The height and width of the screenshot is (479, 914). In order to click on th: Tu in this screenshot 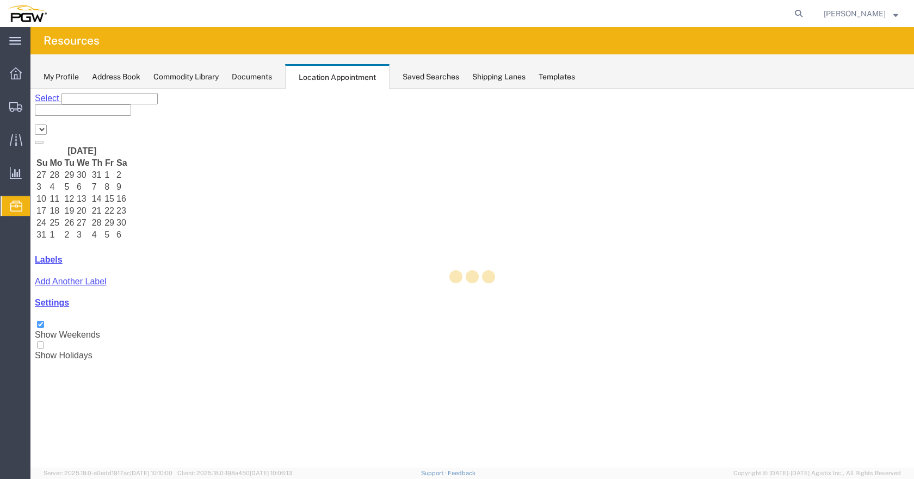, I will do `click(39, 75)`.